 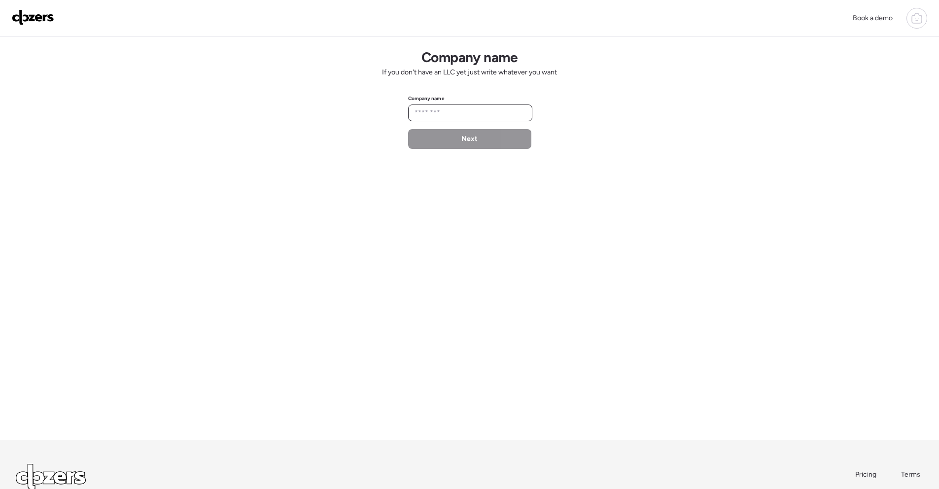 What do you see at coordinates (469, 72) in the screenshot?
I see `span: If you don't have an LLC yet just write whatever you want` at bounding box center [469, 72].